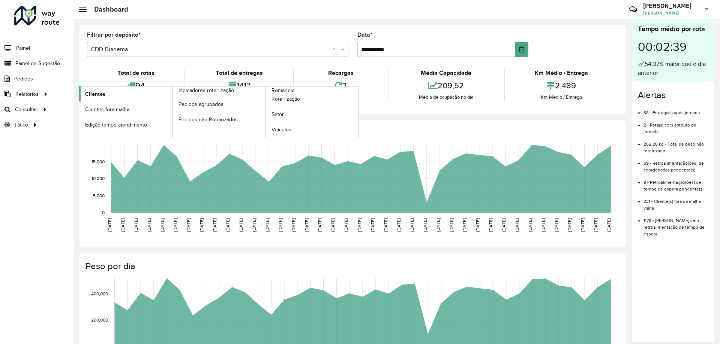  I want to click on div: 2, so click(341, 85).